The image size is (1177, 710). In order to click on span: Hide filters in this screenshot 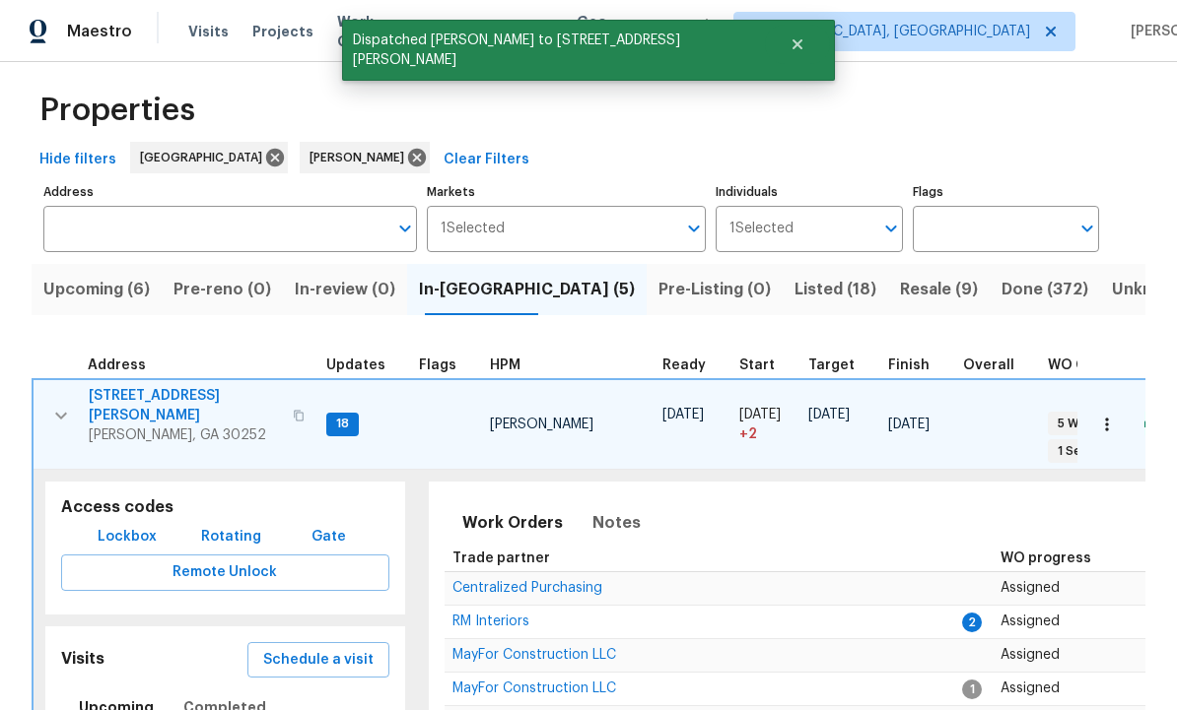, I will do `click(78, 160)`.